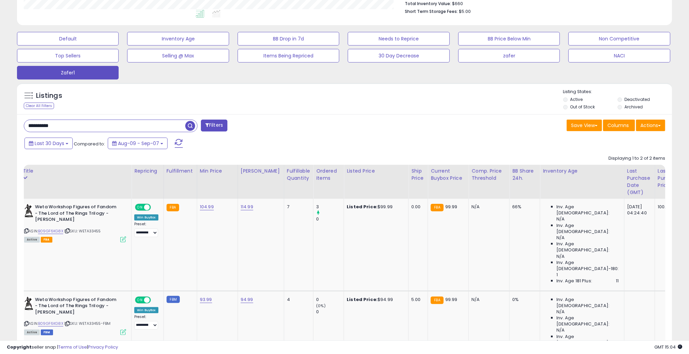 This screenshot has width=689, height=354. Describe the element at coordinates (576, 99) in the screenshot. I see `label: Active` at that location.